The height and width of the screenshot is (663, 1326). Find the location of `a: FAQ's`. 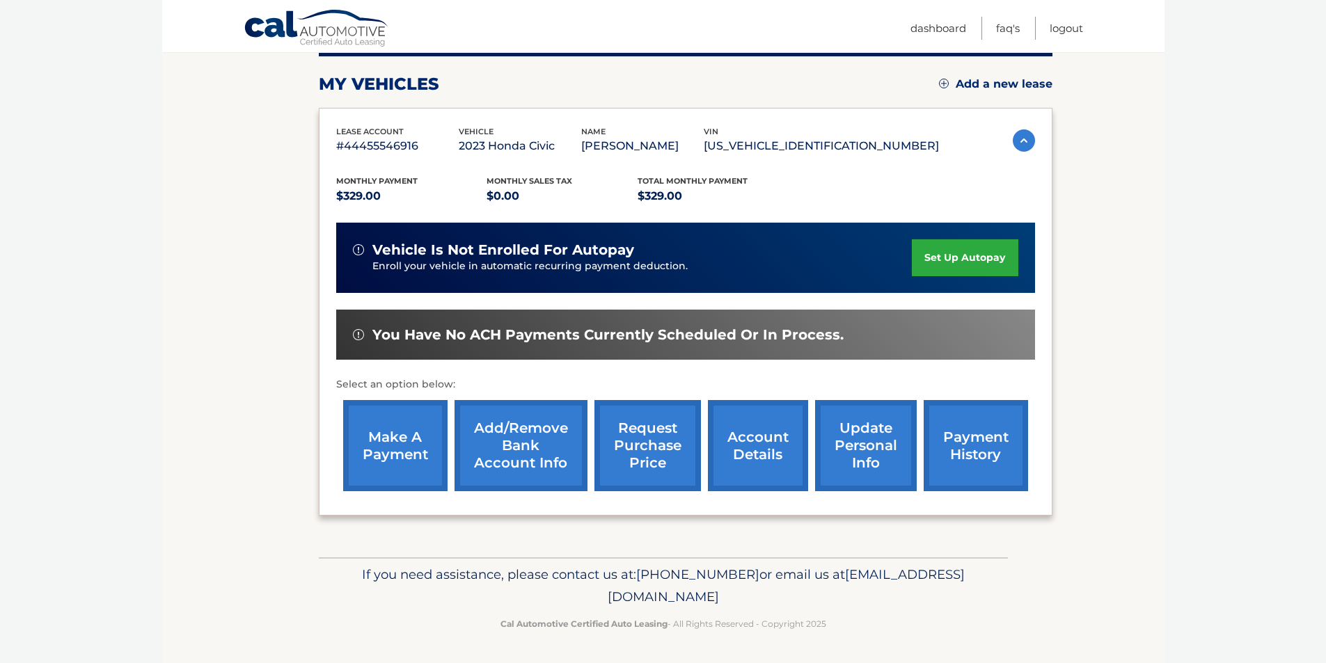

a: FAQ's is located at coordinates (1008, 28).